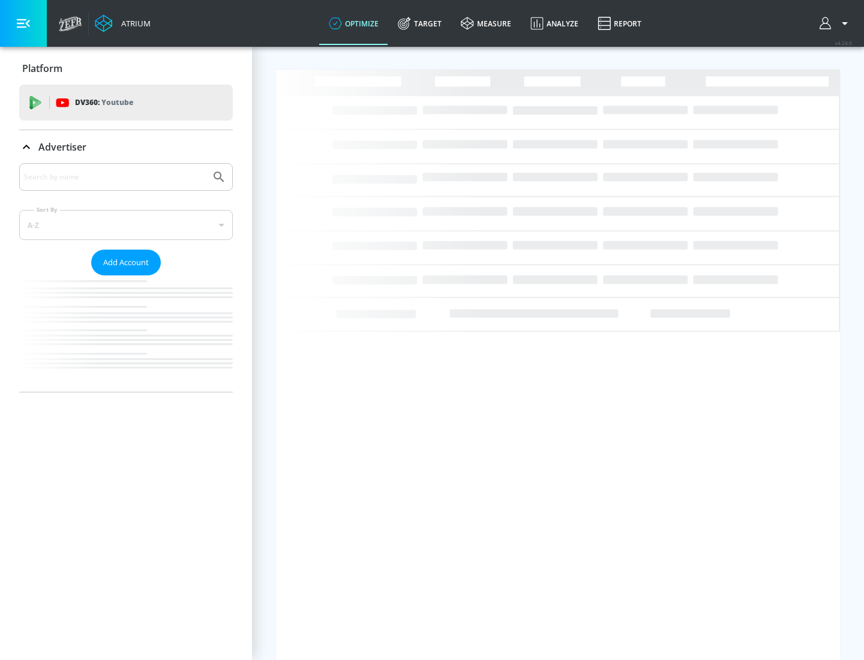 Image resolution: width=864 pixels, height=660 pixels. What do you see at coordinates (126, 334) in the screenshot?
I see `nav: list of Advertiser` at bounding box center [126, 334].